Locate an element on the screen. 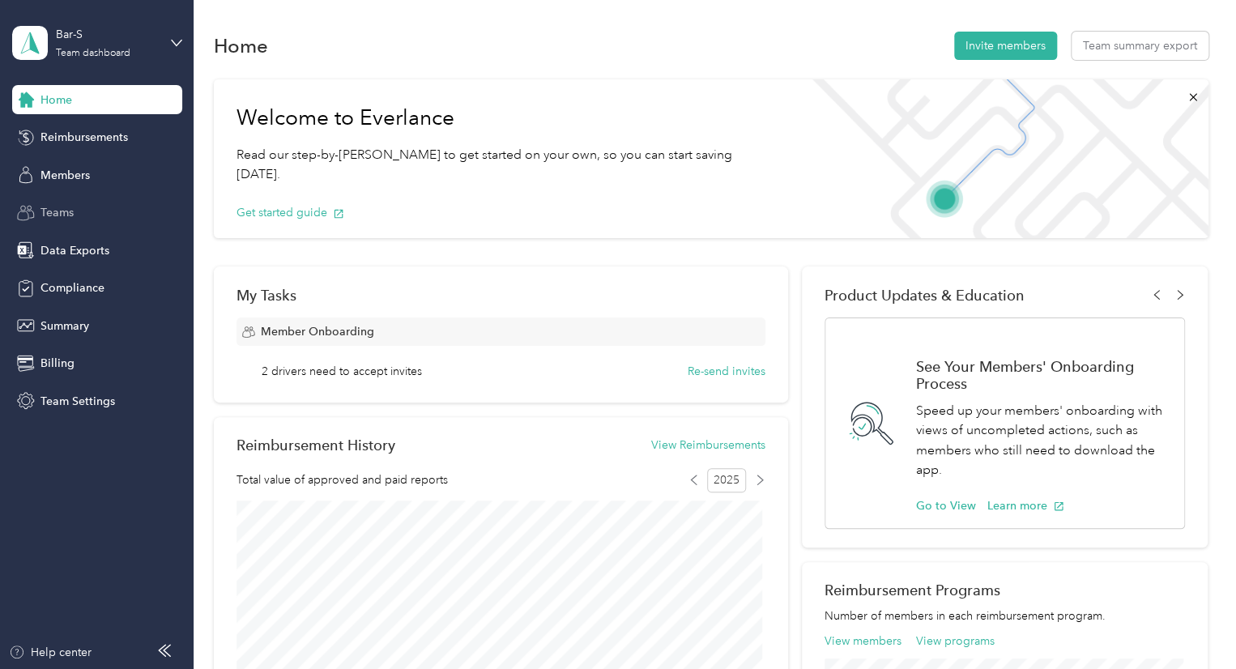  span: Data Exports is located at coordinates (75, 250).